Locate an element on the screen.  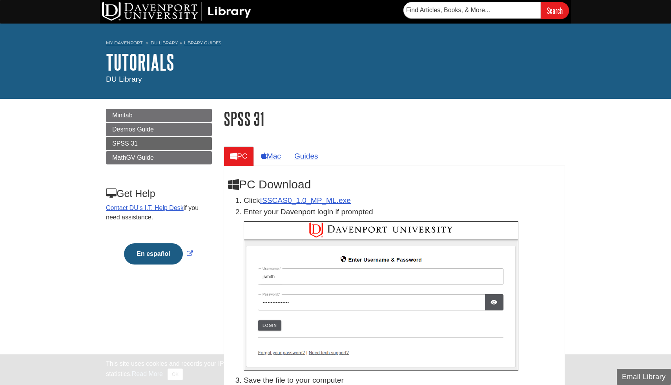
a: My Davenport is located at coordinates (124, 43).